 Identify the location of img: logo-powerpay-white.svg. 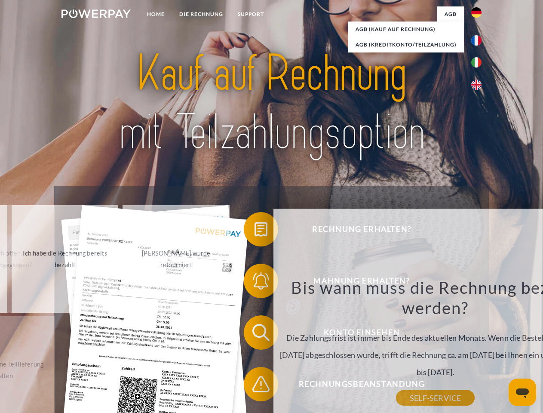
(96, 14).